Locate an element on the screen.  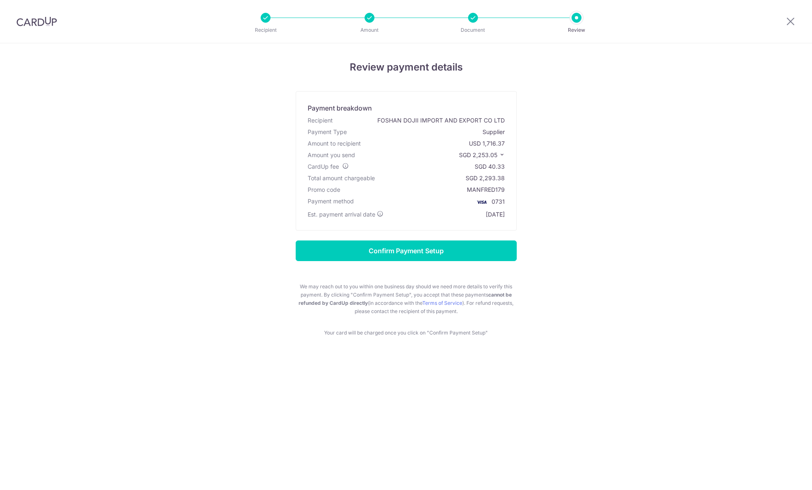
p: Recipient is located at coordinates (266, 30).